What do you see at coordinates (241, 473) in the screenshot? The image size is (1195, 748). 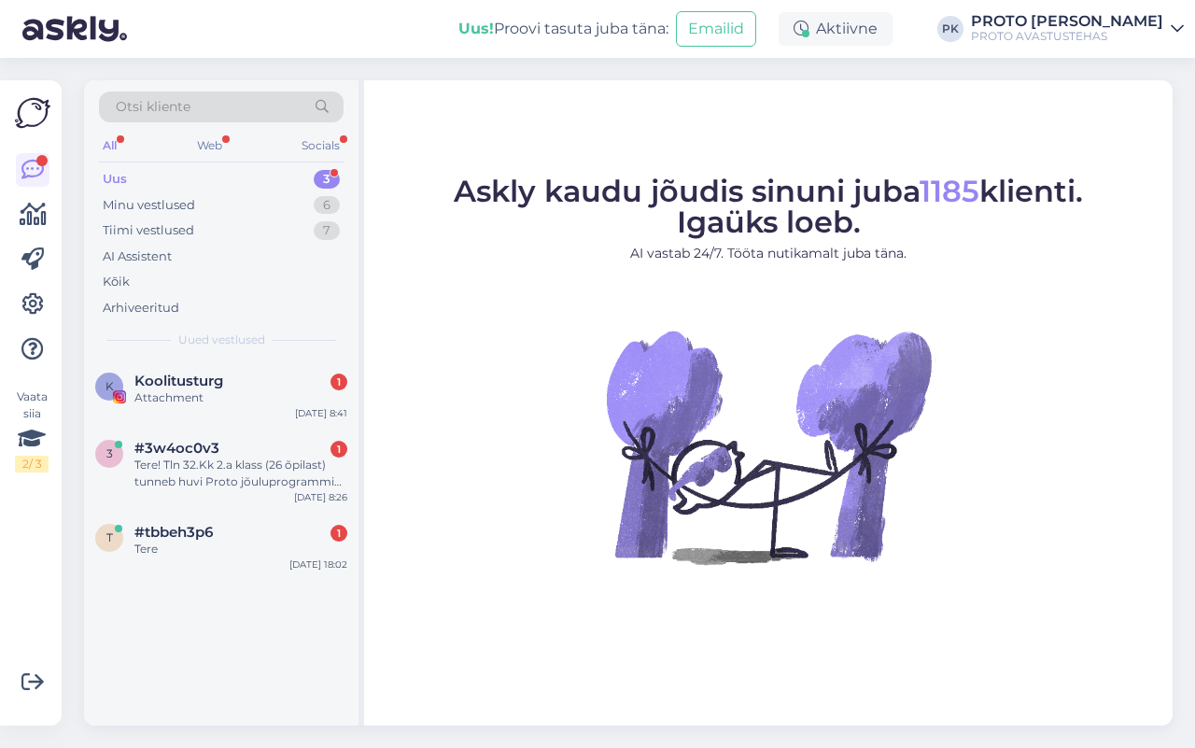 I see `div: Tere! Tln 32.Kk 2.a klass (26 õpilast) tunneb huvi Proto jõuluprogrammi vastu. Kas on võimalik br...` at bounding box center [241, 473].